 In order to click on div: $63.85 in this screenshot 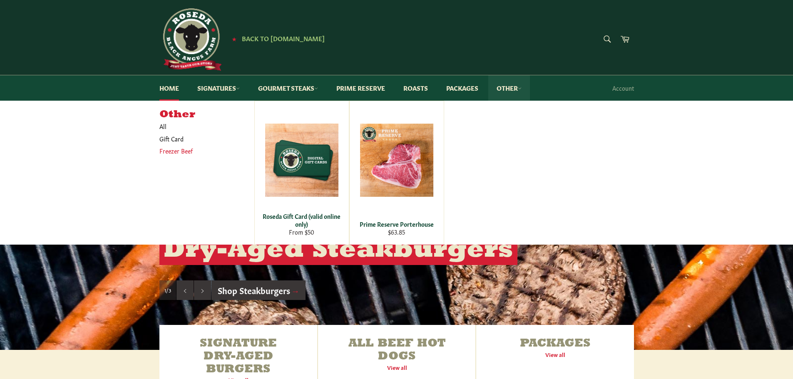, I will do `click(396, 232)`.